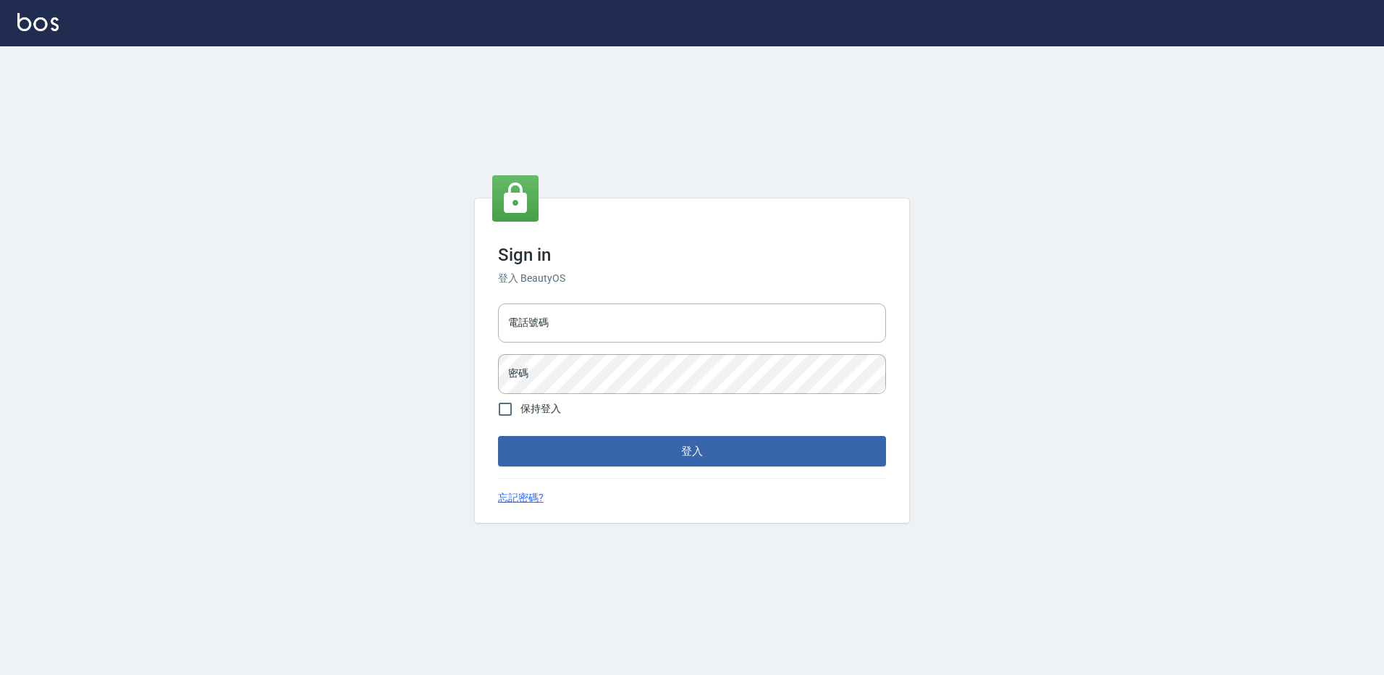 The height and width of the screenshot is (675, 1384). I want to click on h6: 登入 BeautyOS, so click(692, 278).